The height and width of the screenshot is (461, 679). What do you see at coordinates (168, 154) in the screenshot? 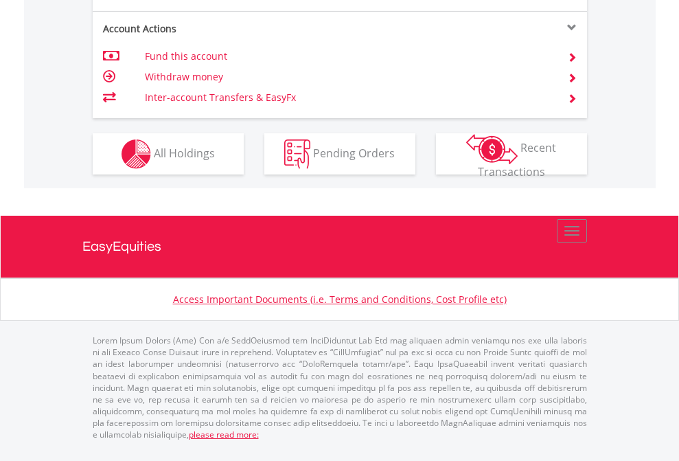
I see `button: All Holdings` at bounding box center [168, 154].